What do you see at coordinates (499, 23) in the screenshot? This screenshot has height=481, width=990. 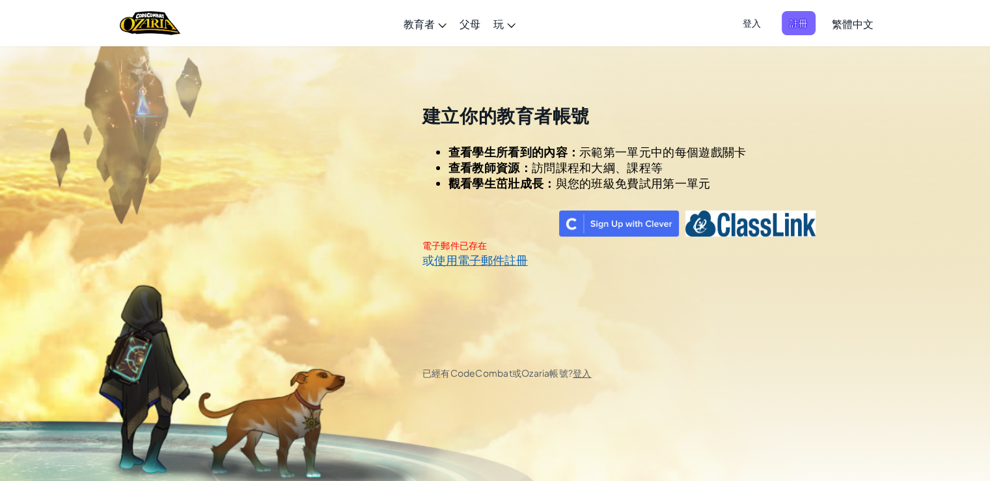 I see `span: 玩` at bounding box center [499, 23].